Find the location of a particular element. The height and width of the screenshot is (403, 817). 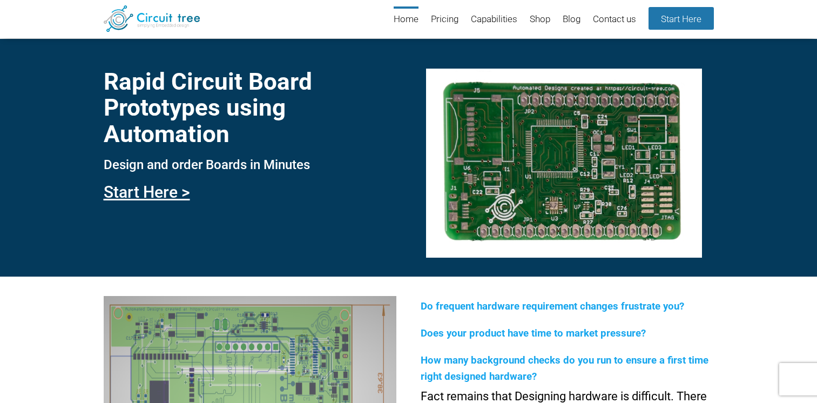

h1: Rapid Circuit Board Prototypes using Automation is located at coordinates (250, 107).